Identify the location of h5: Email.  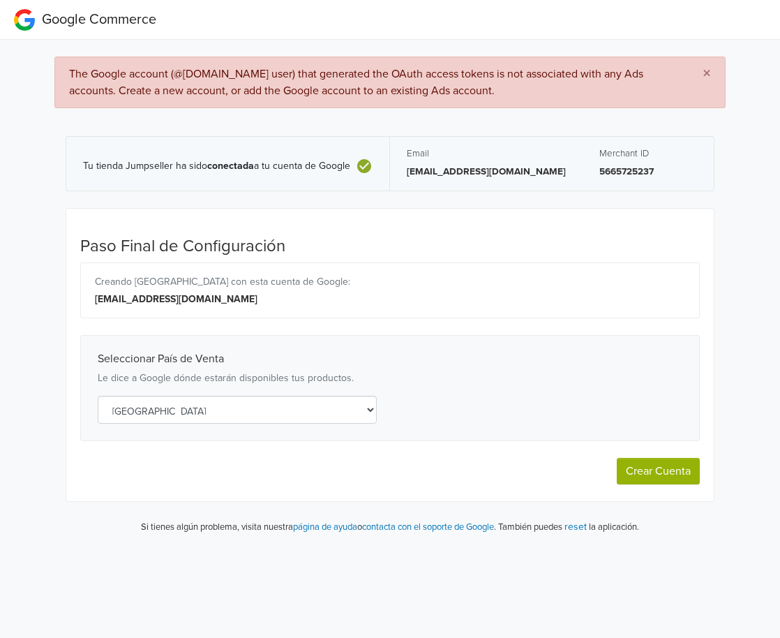
(486, 153).